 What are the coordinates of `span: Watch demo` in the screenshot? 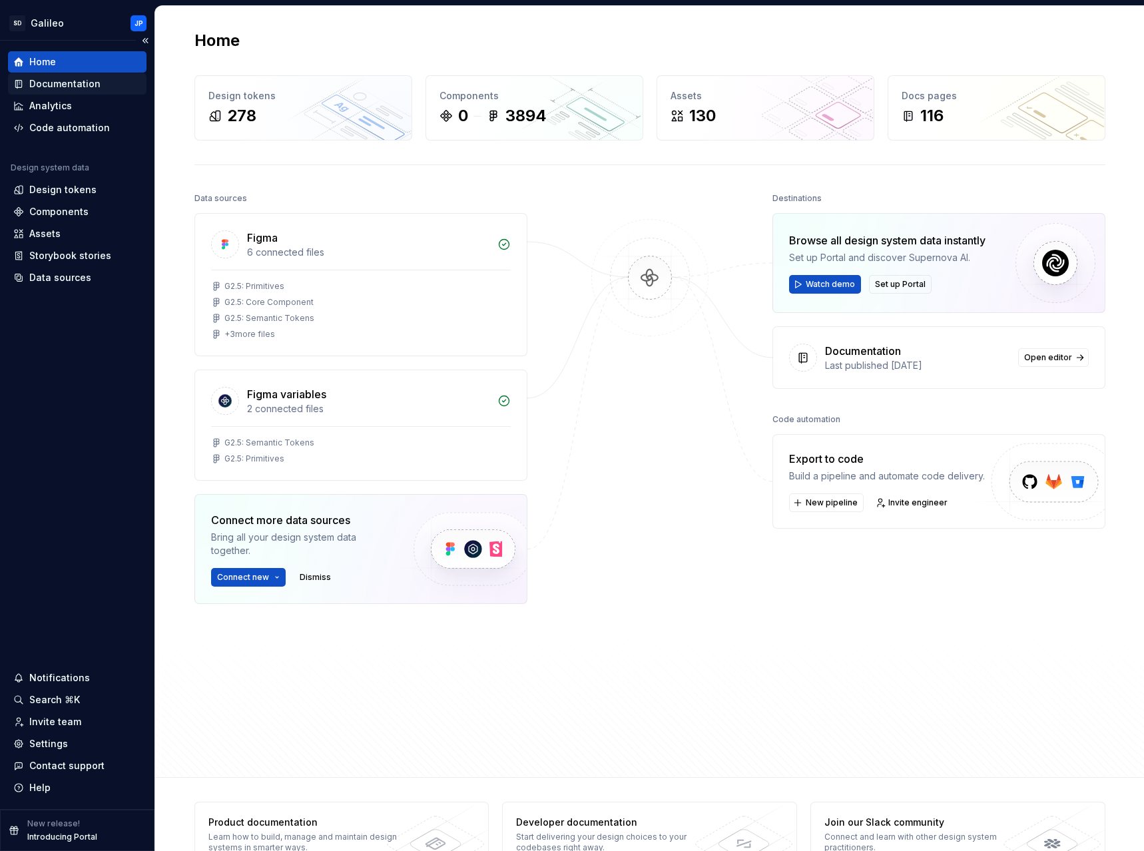 It's located at (830, 284).